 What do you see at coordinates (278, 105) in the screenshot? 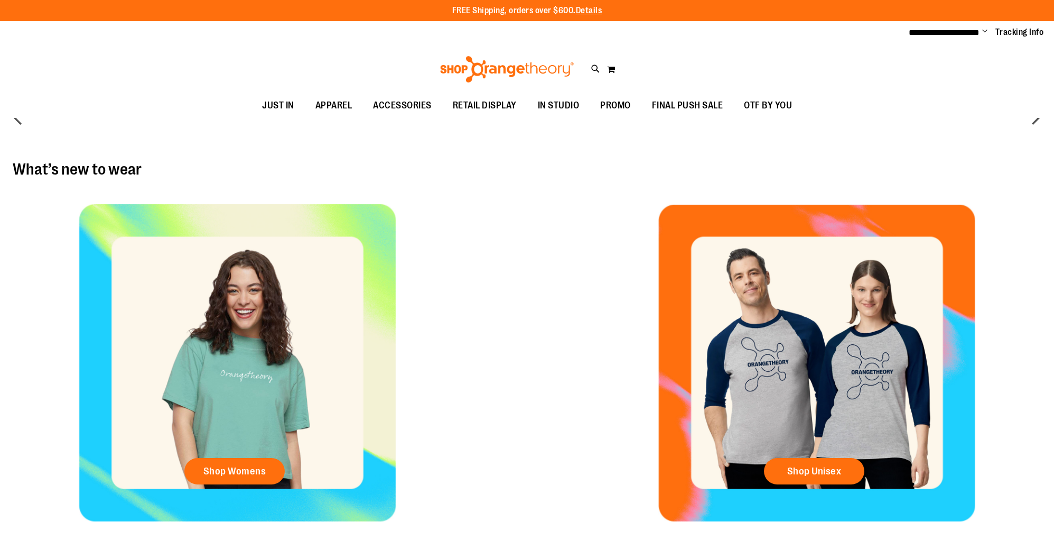
I see `span: JUST IN` at bounding box center [278, 105].